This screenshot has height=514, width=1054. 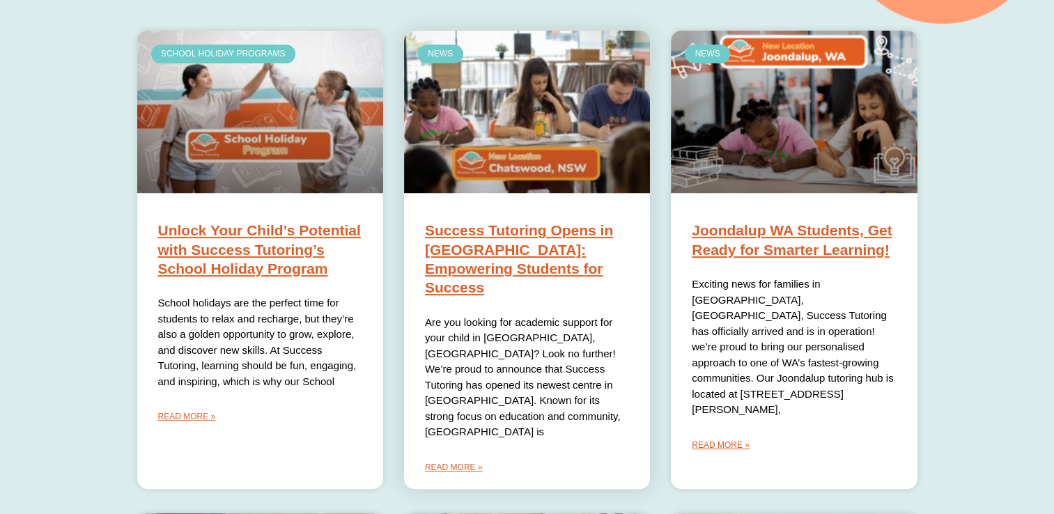 What do you see at coordinates (720, 445) in the screenshot?
I see `a: Read more about Joondalup WA Students, Get Ready for Smarter Learning!` at bounding box center [720, 445].